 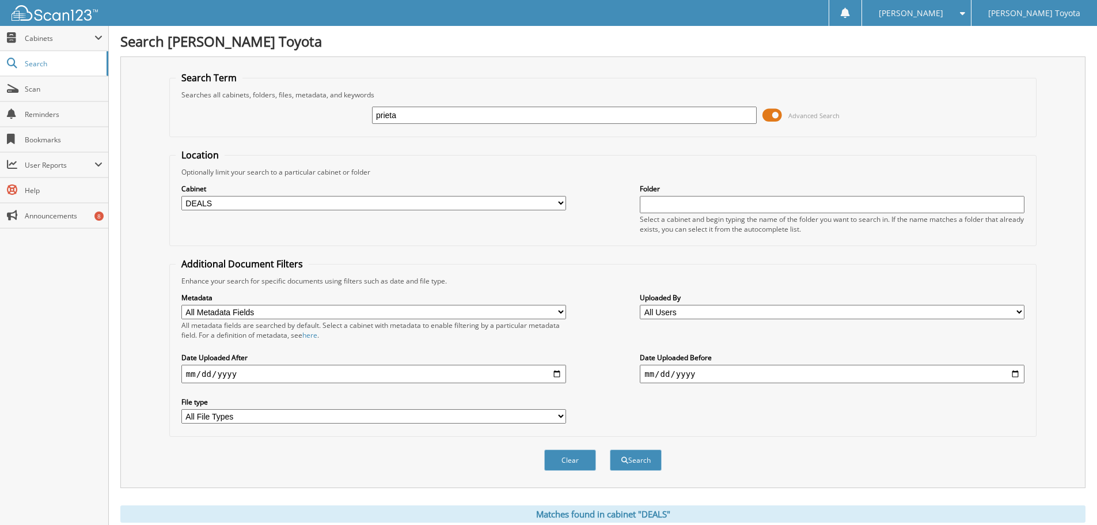 I want to click on span: Reminders, so click(x=63, y=114).